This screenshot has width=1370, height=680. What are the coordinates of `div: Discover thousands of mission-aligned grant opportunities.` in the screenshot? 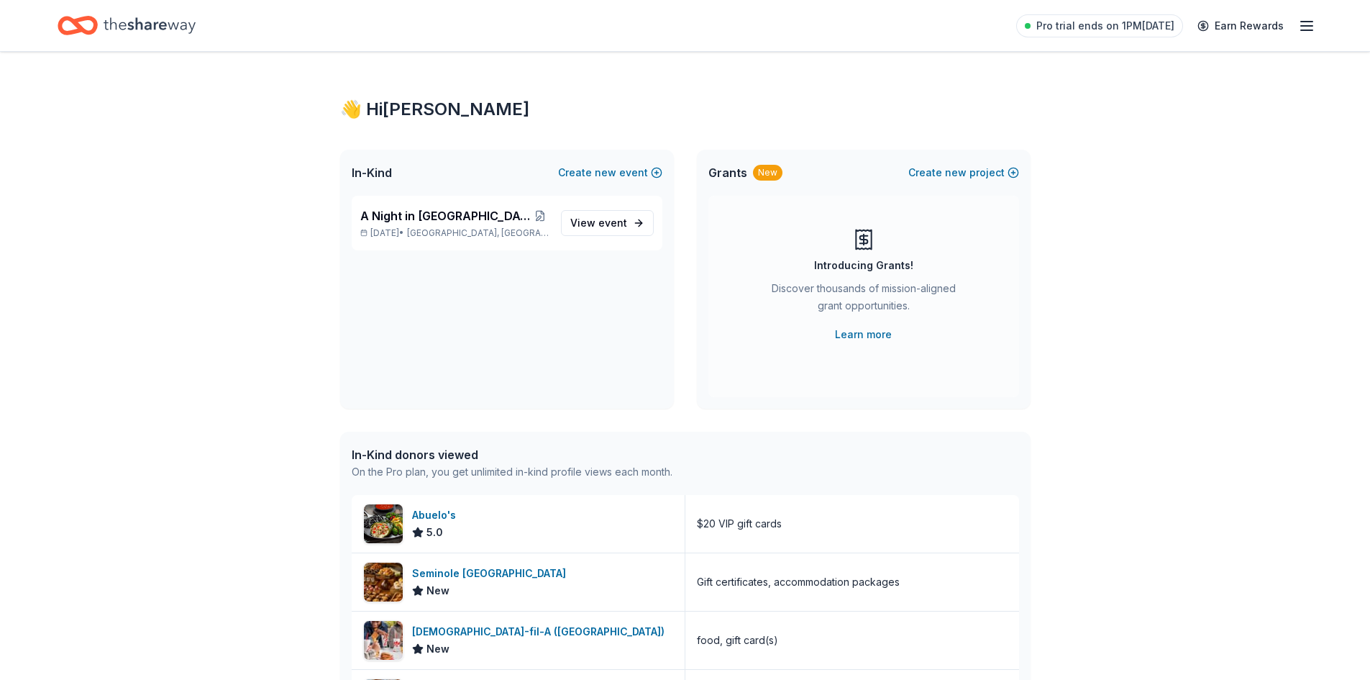 It's located at (864, 300).